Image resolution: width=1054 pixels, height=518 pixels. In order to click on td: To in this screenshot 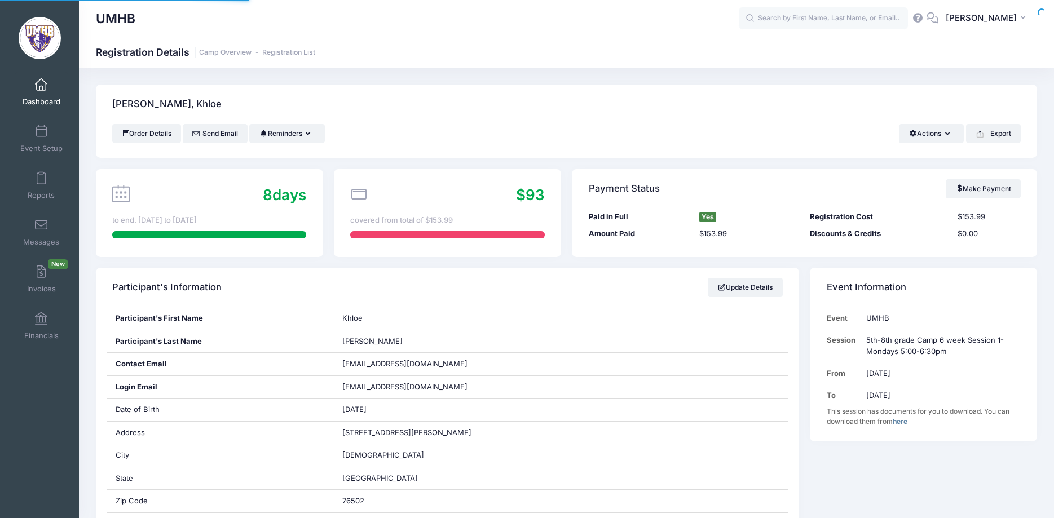, I will do `click(844, 395)`.